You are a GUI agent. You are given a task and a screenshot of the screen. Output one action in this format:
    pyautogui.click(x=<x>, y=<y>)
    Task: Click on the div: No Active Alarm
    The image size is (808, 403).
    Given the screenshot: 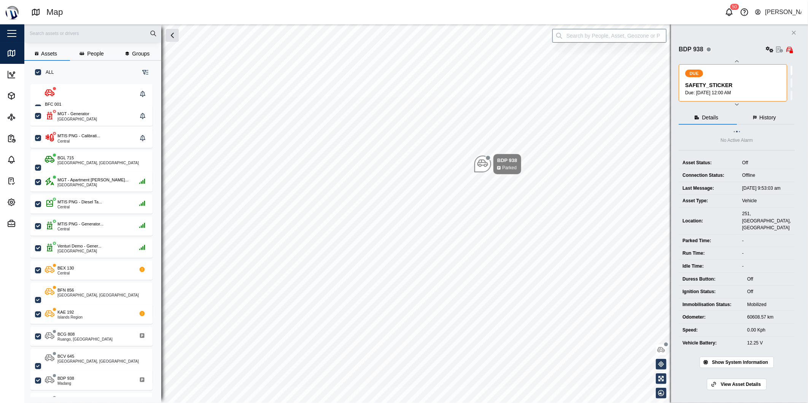 What is the action you would take?
    pyautogui.click(x=736, y=140)
    